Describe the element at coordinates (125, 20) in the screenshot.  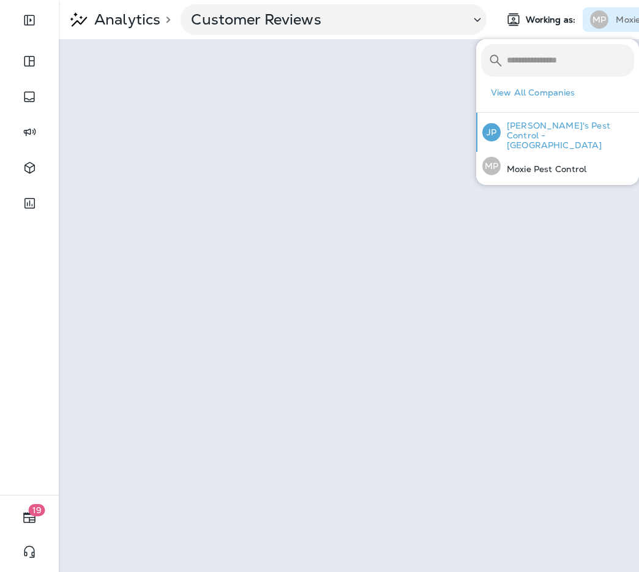
I see `p: Analytics` at that location.